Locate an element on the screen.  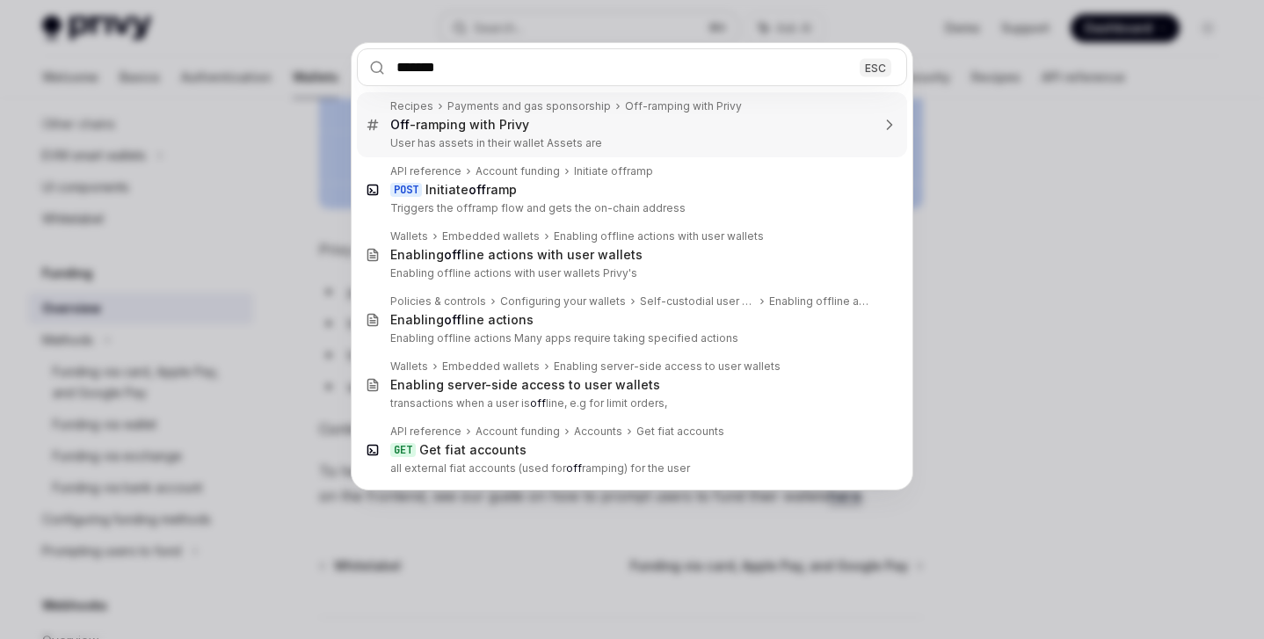
div: POST is located at coordinates (406, 190).